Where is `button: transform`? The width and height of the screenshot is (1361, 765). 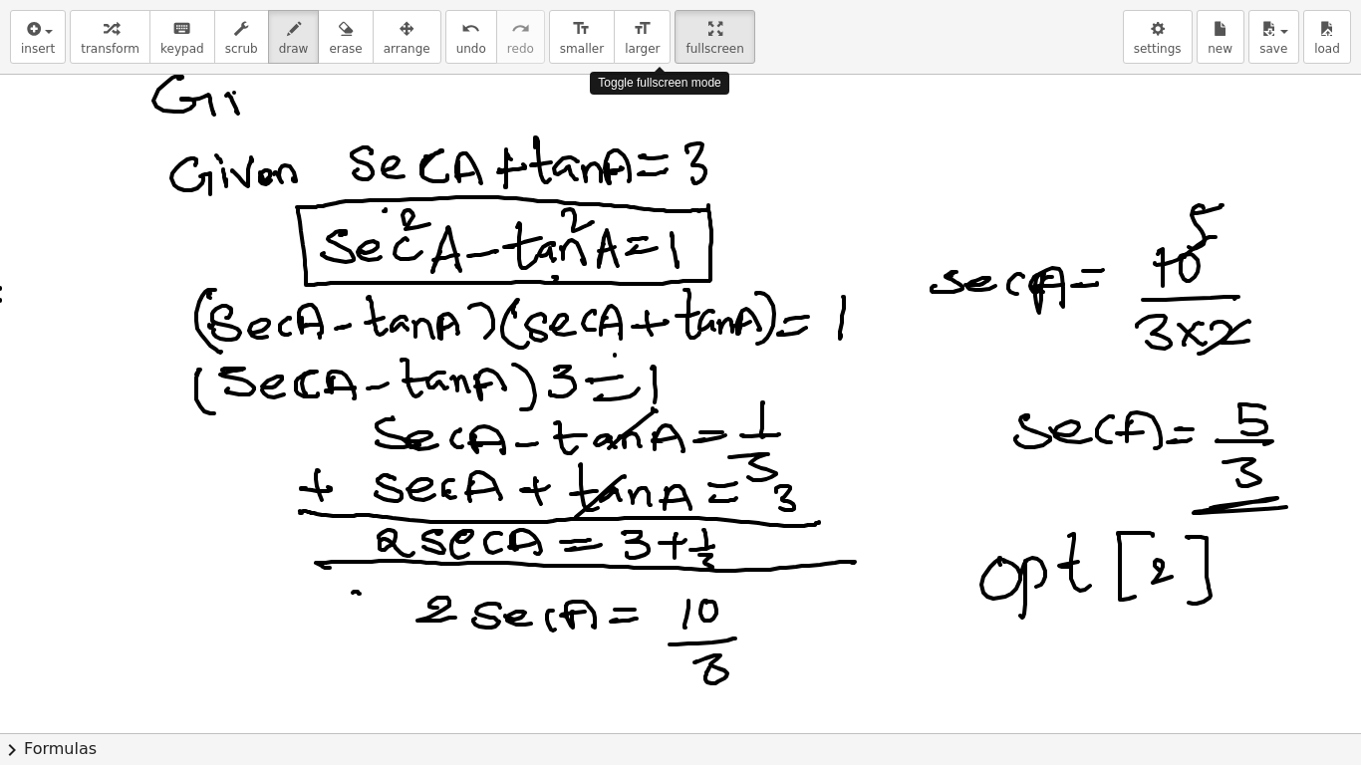 button: transform is located at coordinates (110, 37).